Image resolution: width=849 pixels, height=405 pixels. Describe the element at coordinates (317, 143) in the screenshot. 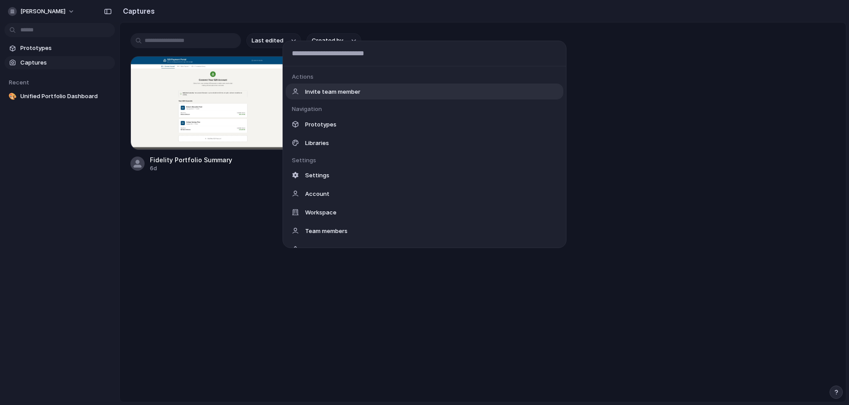

I see `span: Libraries` at that location.